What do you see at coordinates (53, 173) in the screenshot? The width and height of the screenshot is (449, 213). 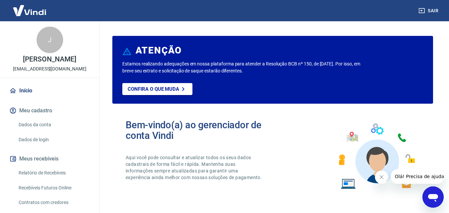 I see `a: Relatório de Recebíveis` at bounding box center [53, 173].